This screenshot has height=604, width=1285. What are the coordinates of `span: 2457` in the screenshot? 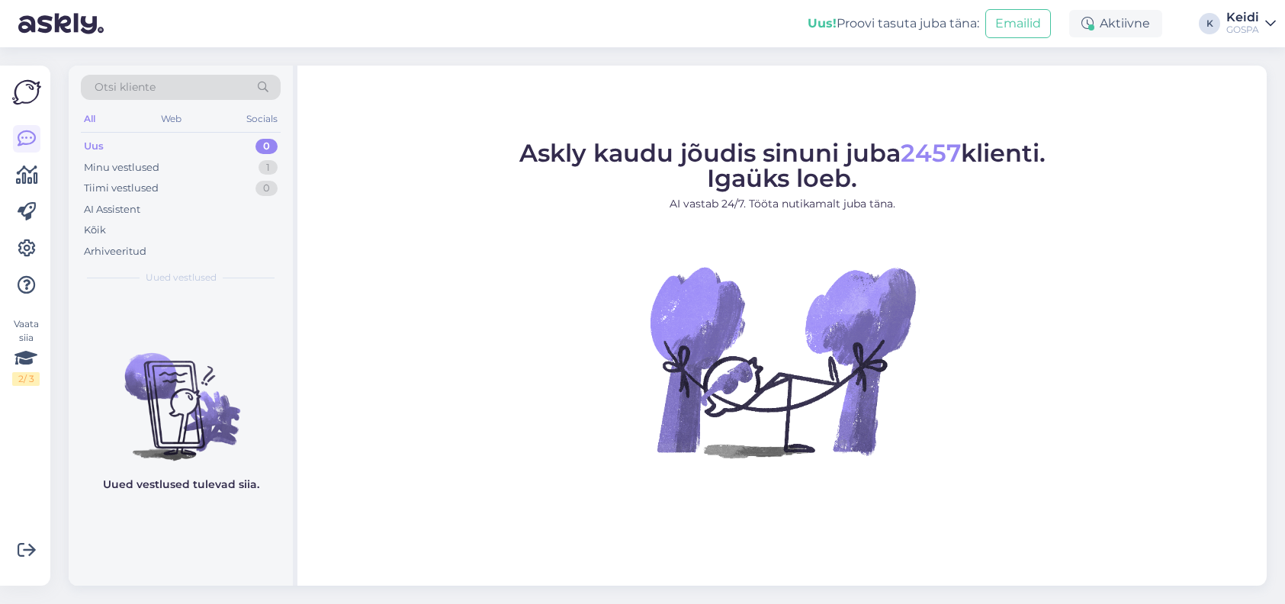 It's located at (930, 152).